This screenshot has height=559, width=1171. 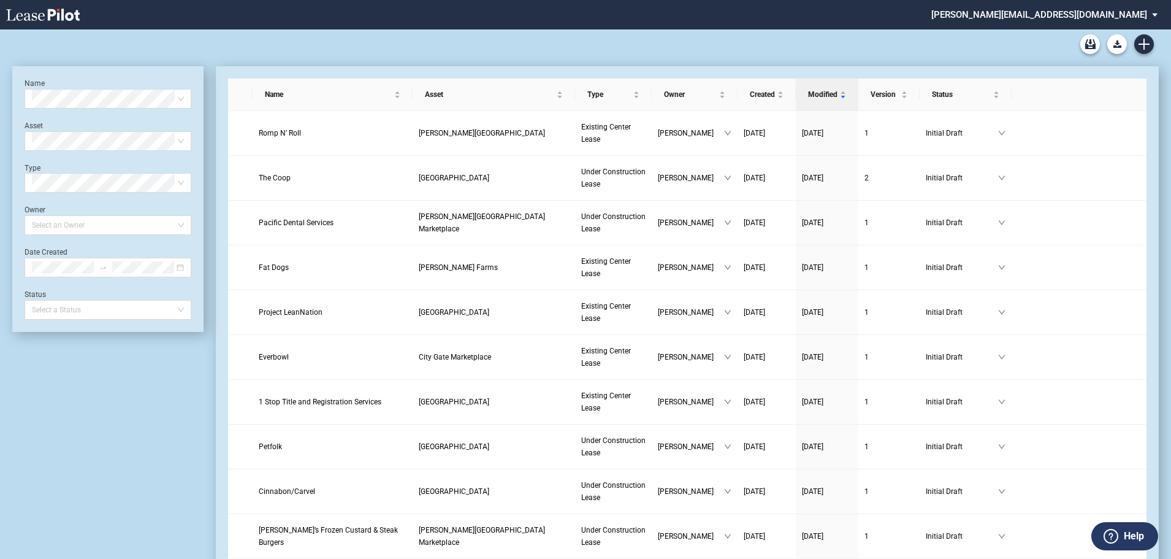 What do you see at coordinates (291, 312) in the screenshot?
I see `span: Project LeanNation` at bounding box center [291, 312].